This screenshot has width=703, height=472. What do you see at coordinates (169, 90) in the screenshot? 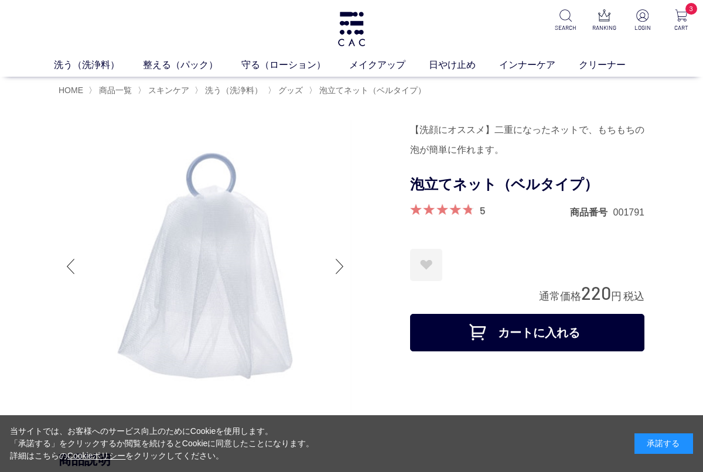
I see `span: スキンケア` at bounding box center [169, 90].